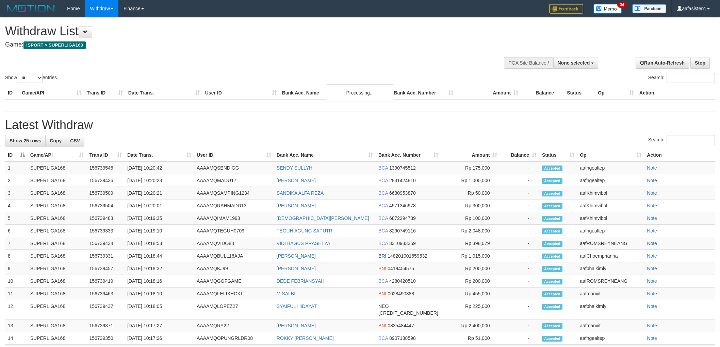 The width and height of the screenshot is (720, 347). Describe the element at coordinates (610, 326) in the screenshot. I see `td: aafmanvit` at that location.